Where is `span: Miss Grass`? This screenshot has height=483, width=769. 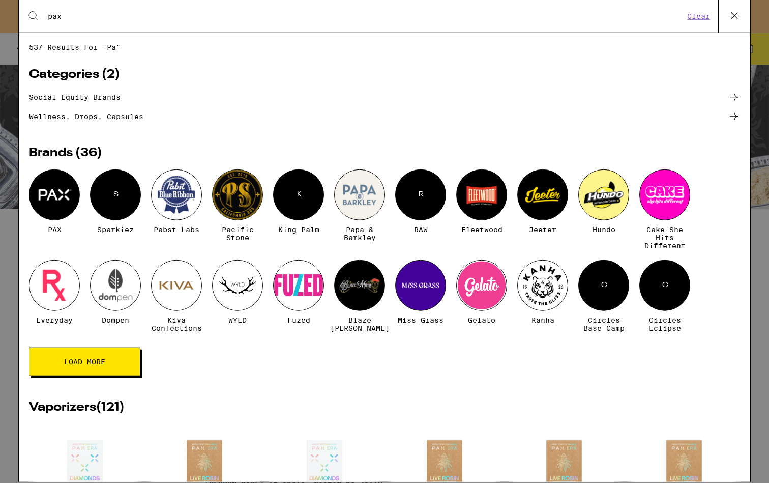 span: Miss Grass is located at coordinates (421, 321).